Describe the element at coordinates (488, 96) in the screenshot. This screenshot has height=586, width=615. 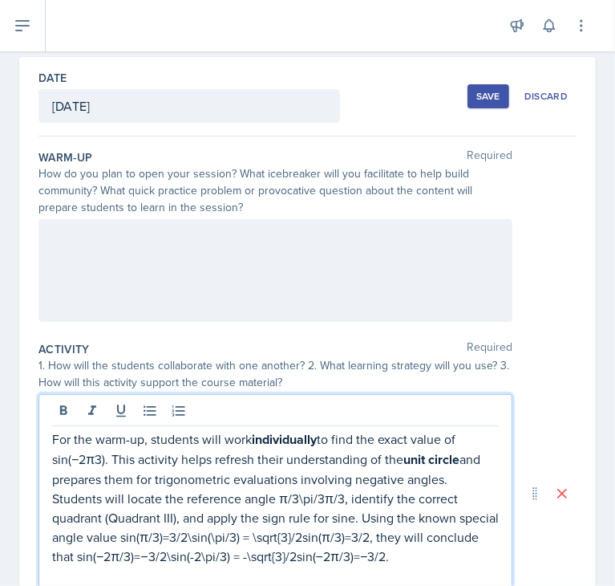
I see `button: Save` at that location.